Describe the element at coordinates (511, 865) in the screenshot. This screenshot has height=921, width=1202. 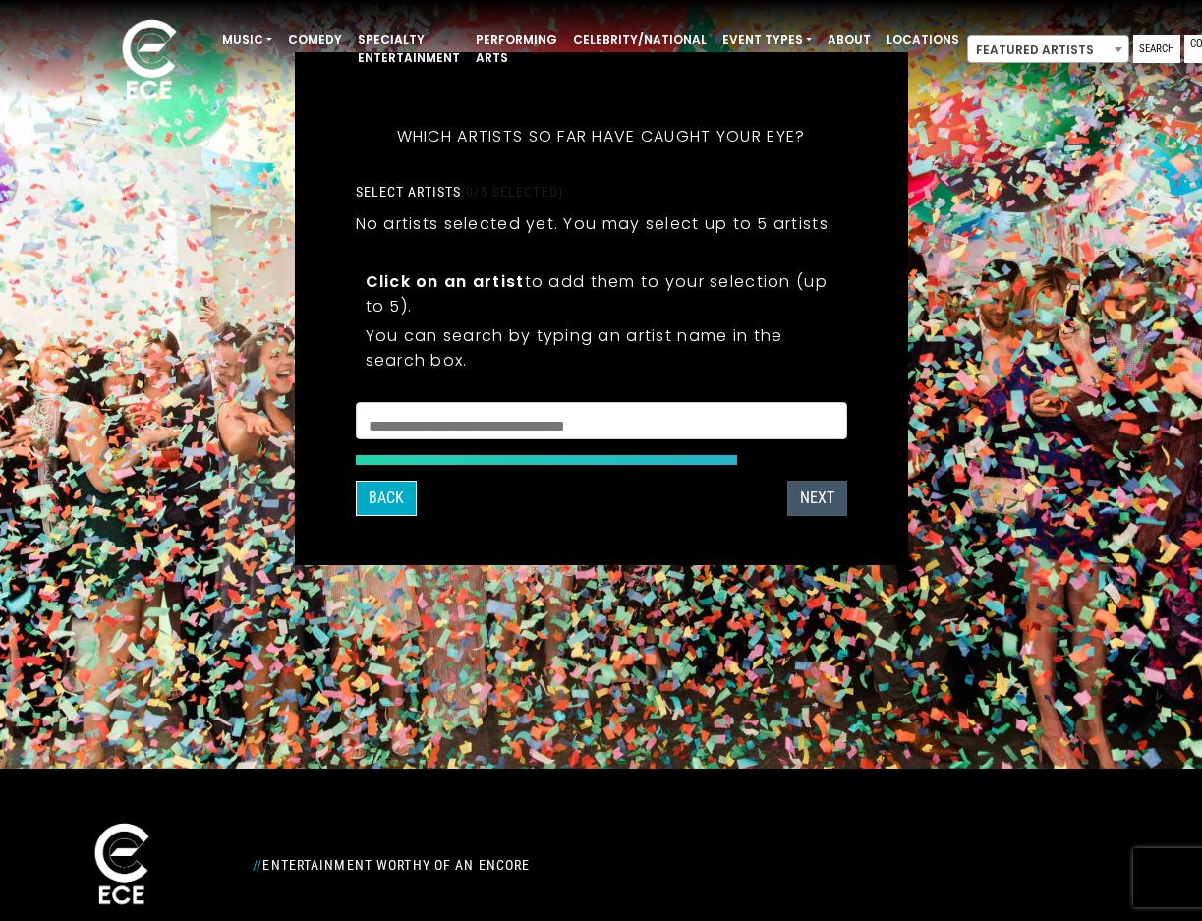
I see `div: Entertainment Worthy of an Encore` at that location.